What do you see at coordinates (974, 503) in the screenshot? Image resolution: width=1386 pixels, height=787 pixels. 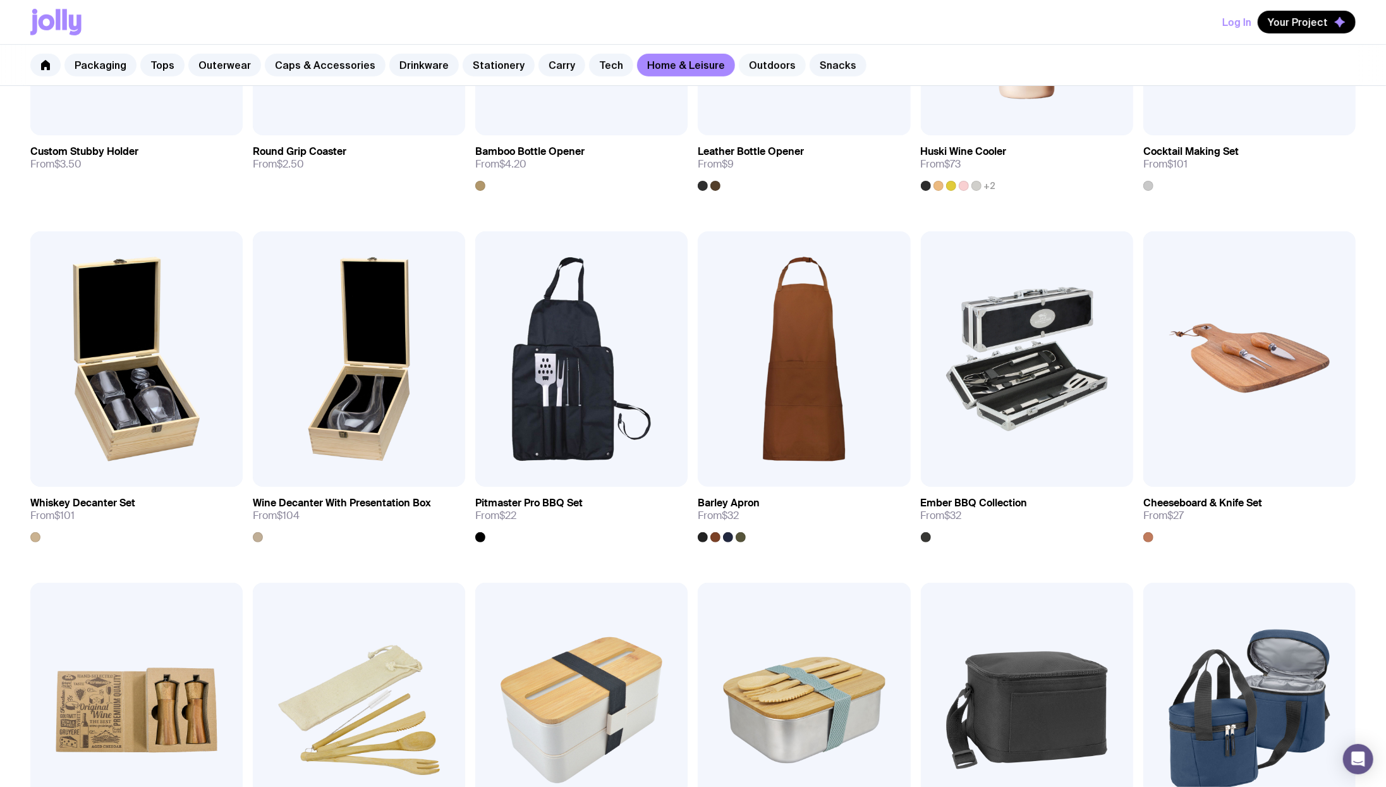 I see `h3: Ember BBQ Collection` at bounding box center [974, 503].